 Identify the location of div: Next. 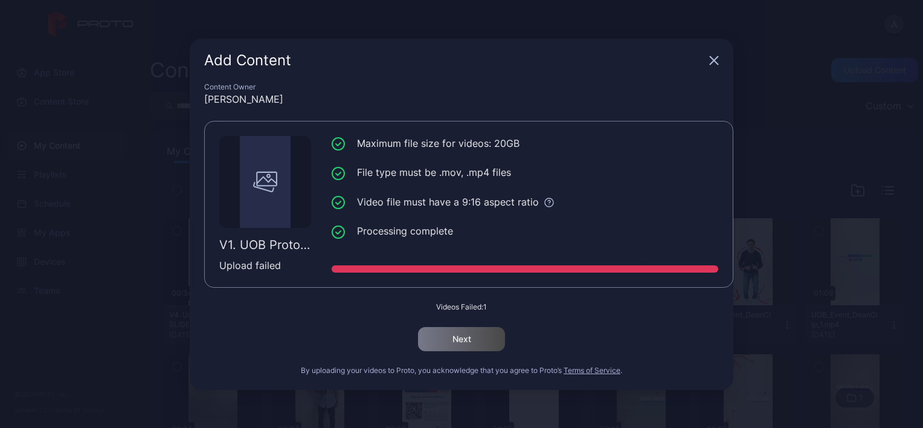
(462, 339).